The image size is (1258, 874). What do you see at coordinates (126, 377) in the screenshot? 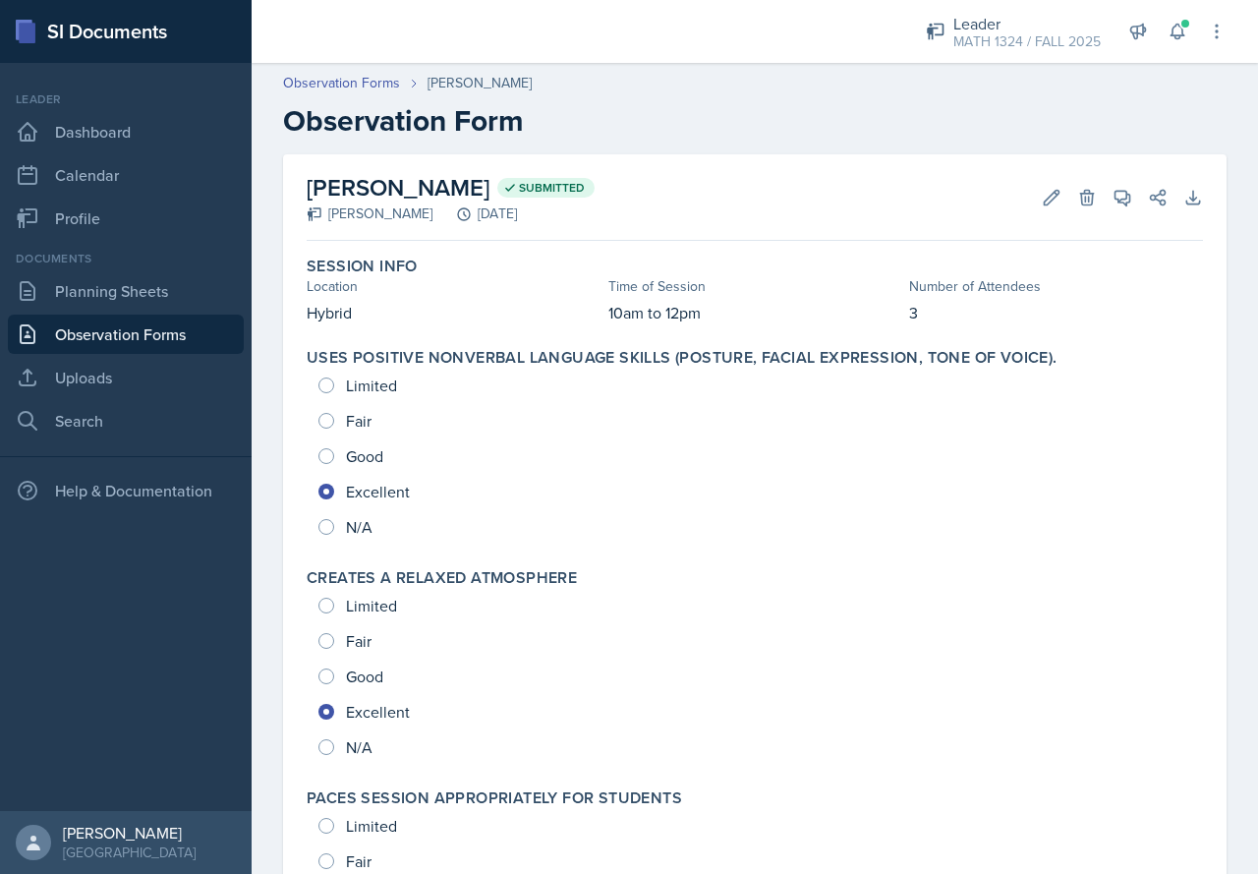
I see `a: Uploads` at bounding box center [126, 377].